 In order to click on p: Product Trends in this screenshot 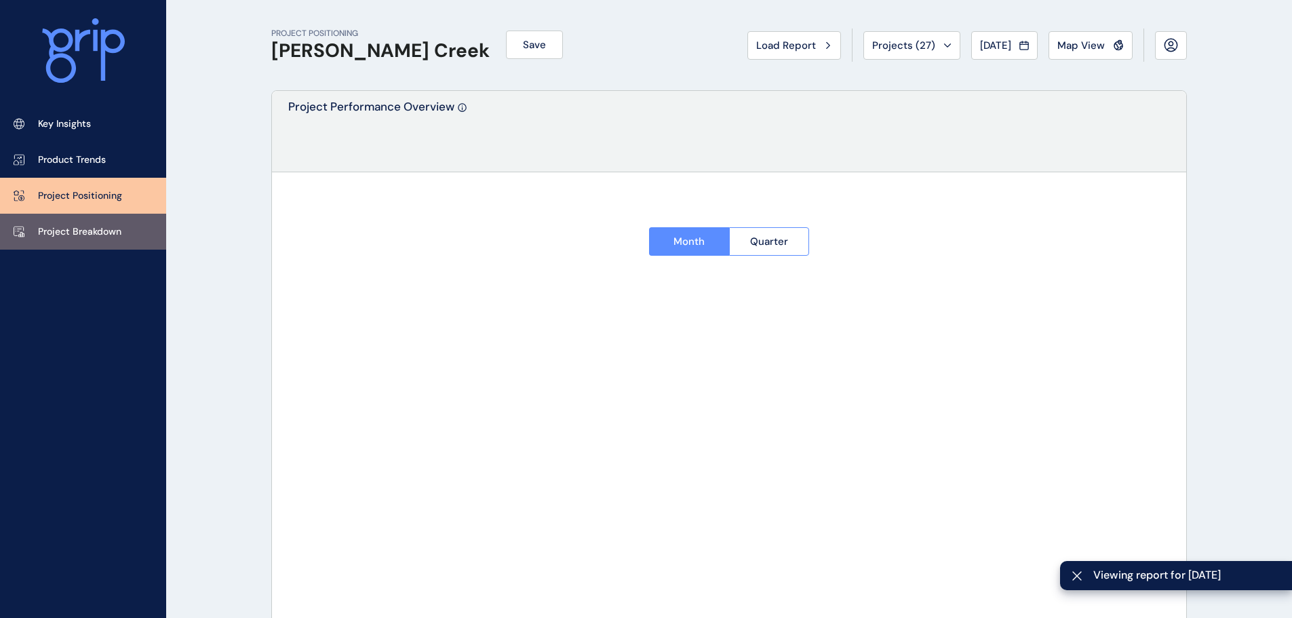, I will do `click(72, 160)`.